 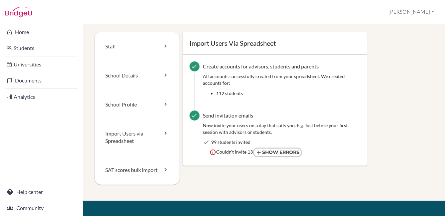 I want to click on a: Documents, so click(x=41, y=80).